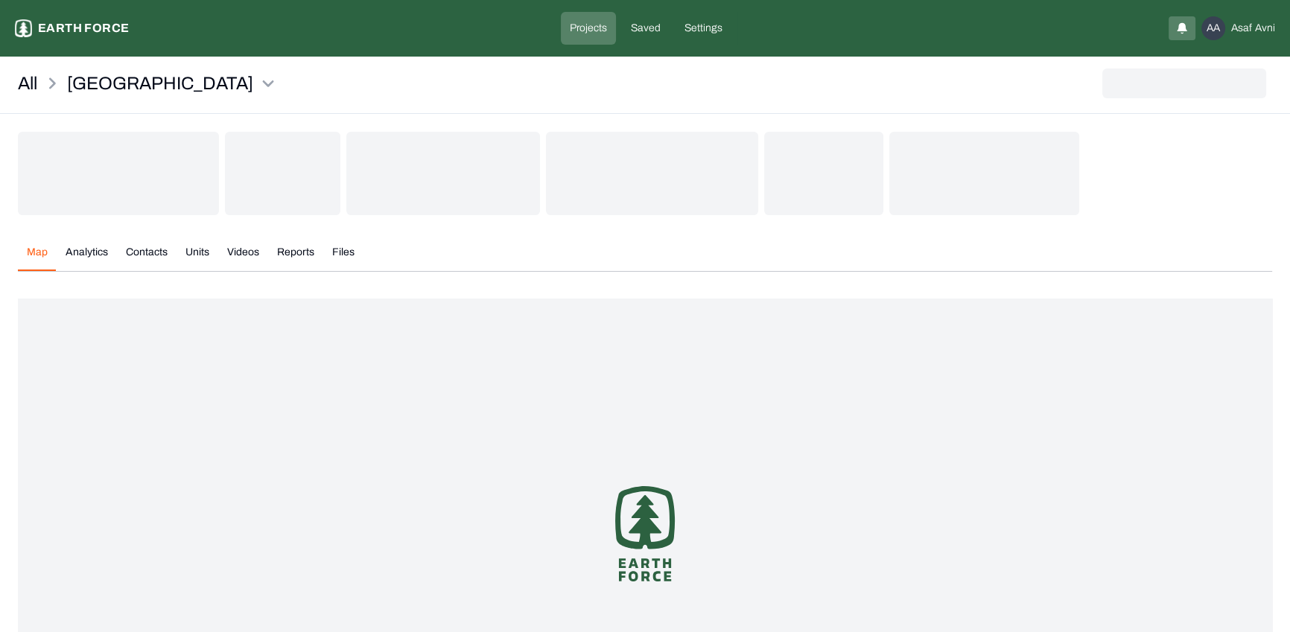 This screenshot has width=1290, height=632. I want to click on a: Projects, so click(588, 28).